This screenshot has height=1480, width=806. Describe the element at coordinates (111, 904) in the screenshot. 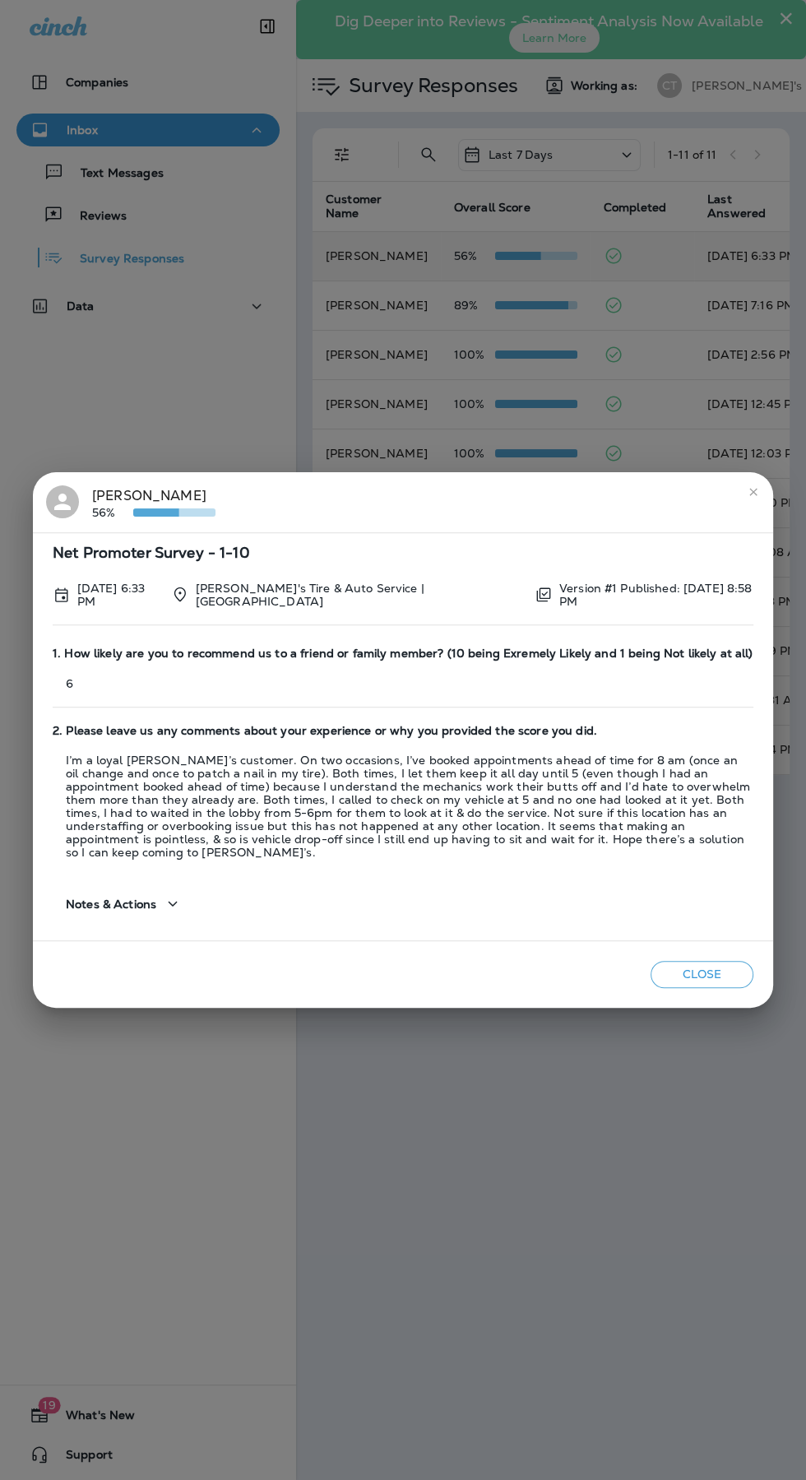

I see `span: Notes & Actions` at that location.